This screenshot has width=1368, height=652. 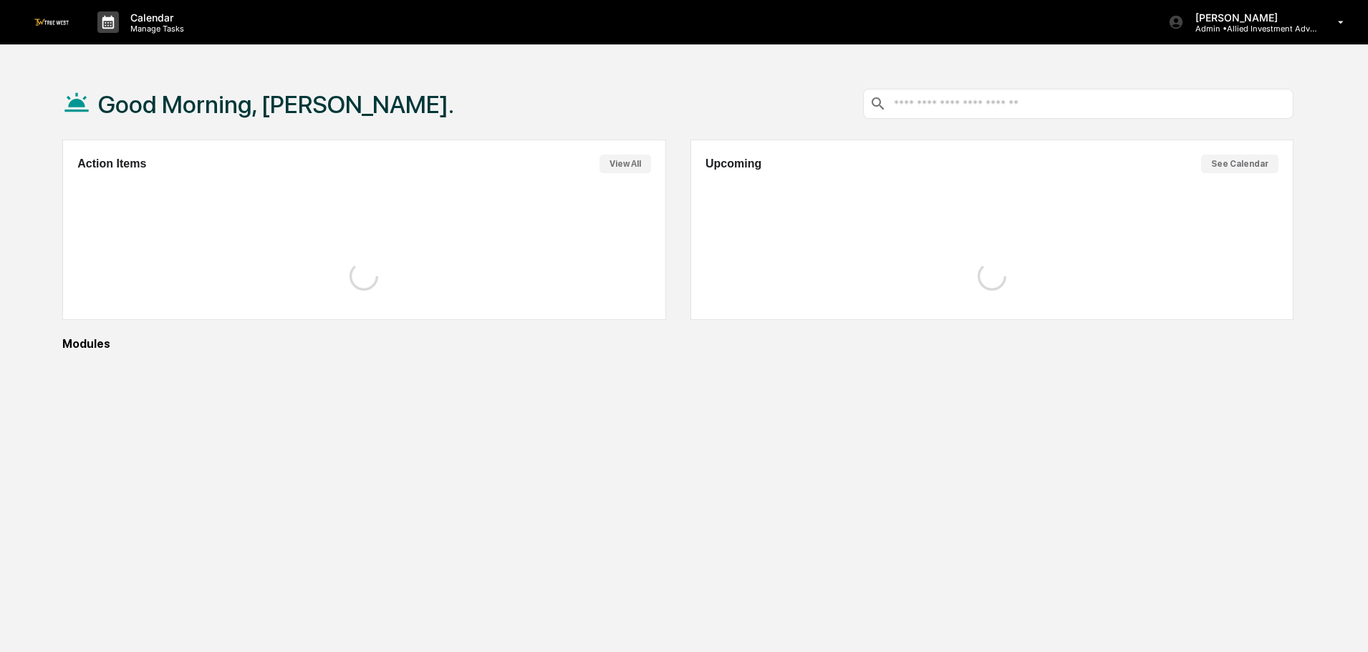 What do you see at coordinates (155, 29) in the screenshot?
I see `p: Manage Tasks` at bounding box center [155, 29].